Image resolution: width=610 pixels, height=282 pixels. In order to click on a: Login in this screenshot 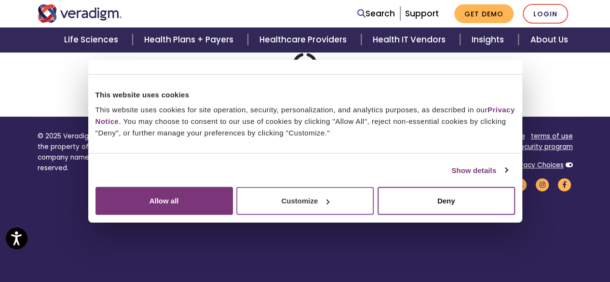, I will do `click(546, 14)`.